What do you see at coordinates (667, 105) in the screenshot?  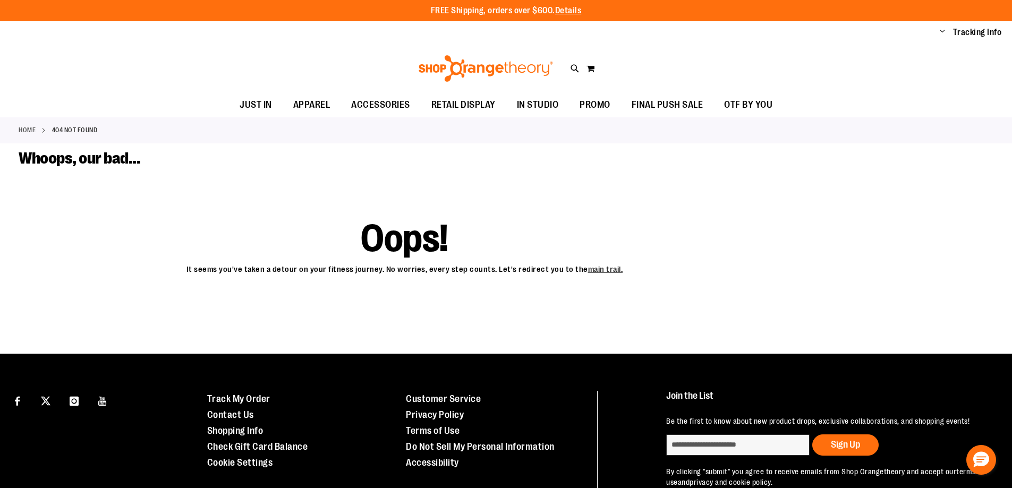 I see `a: FINAL PUSH SALE` at bounding box center [667, 105].